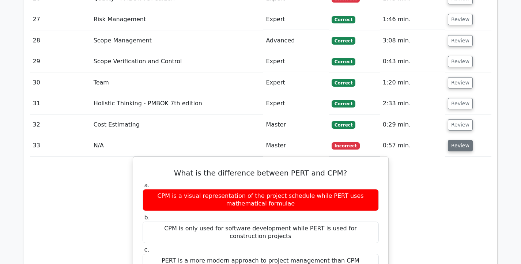 Image resolution: width=521 pixels, height=264 pixels. What do you see at coordinates (412, 145) in the screenshot?
I see `td: 0:57 min.` at bounding box center [412, 145].